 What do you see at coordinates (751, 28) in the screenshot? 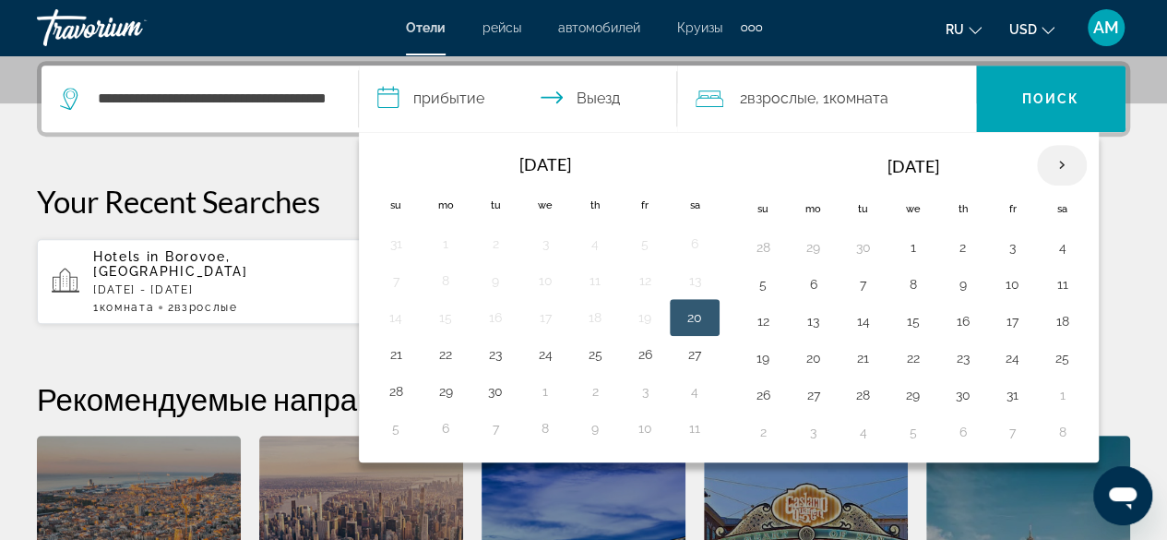
I see `button: Extra navigation items` at bounding box center [751, 28].